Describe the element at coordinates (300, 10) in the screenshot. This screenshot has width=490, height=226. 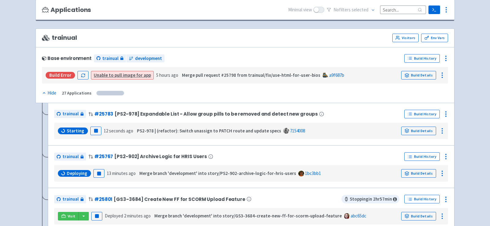
I see `span: Minimal view` at that location.